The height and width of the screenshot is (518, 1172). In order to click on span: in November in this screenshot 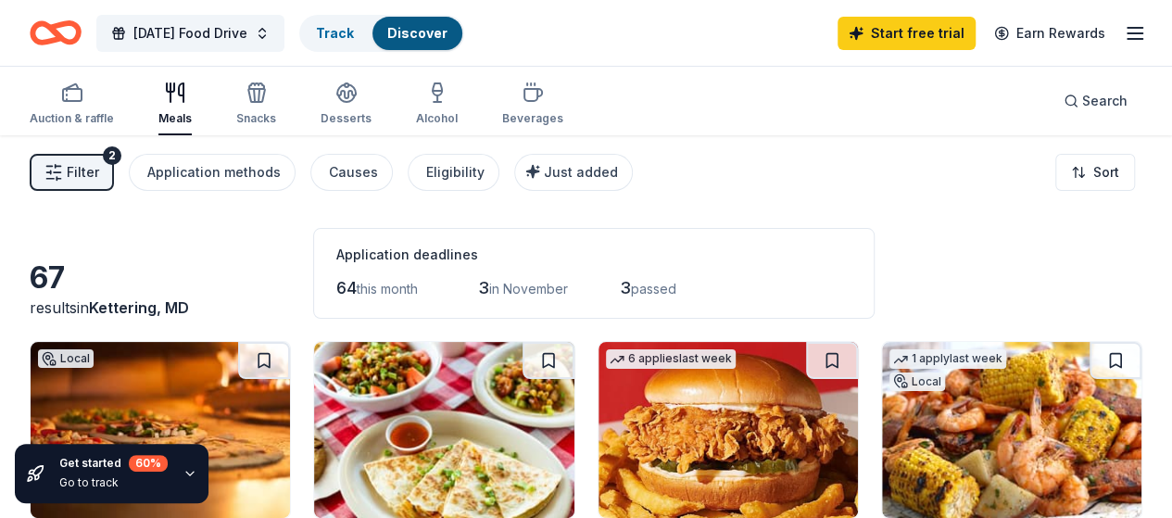, I will do `click(528, 288)`.